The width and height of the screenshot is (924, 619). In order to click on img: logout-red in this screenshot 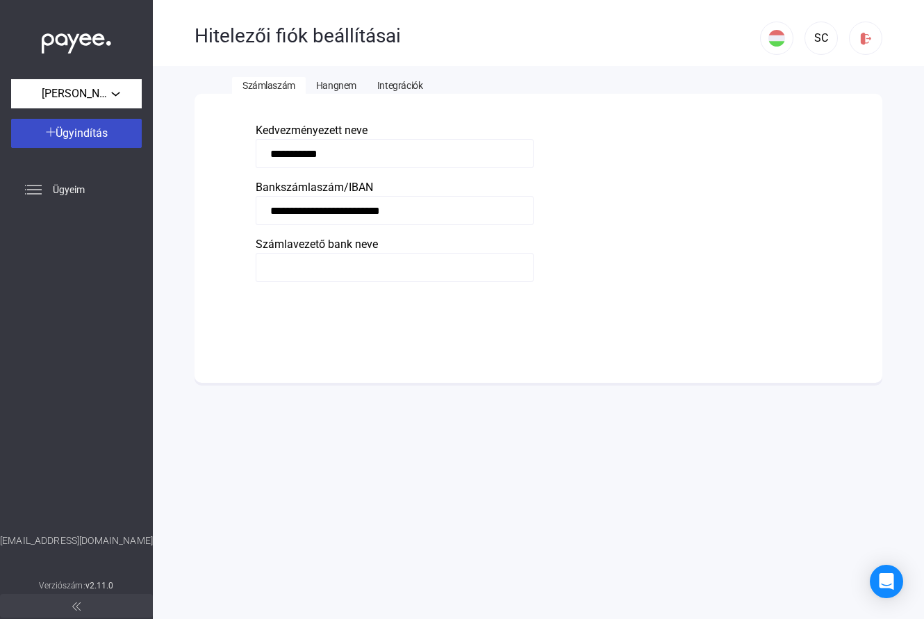, I will do `click(865, 38)`.